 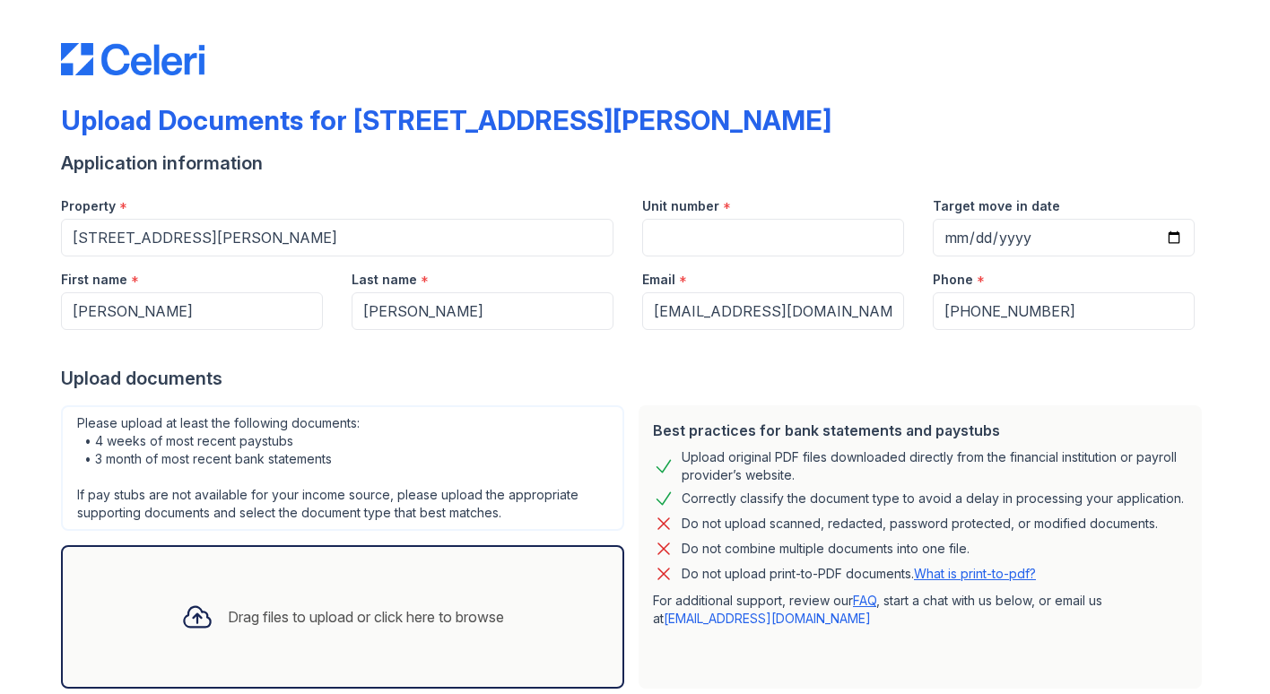 I want to click on div: Do not upload scanned, redacted, password protected, or modified documents., so click(x=919, y=524).